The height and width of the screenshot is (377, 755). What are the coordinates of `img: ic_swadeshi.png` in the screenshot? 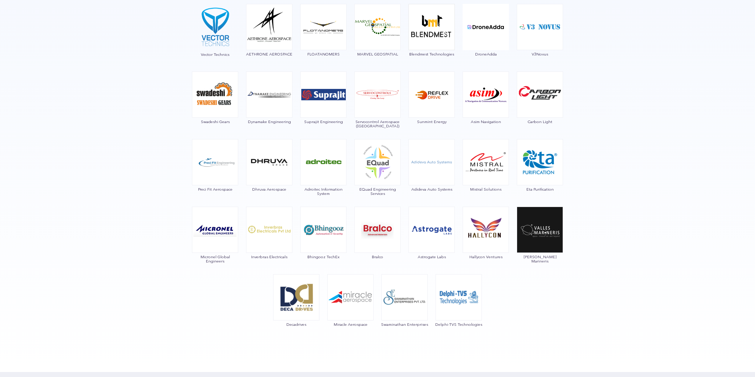 It's located at (215, 95).